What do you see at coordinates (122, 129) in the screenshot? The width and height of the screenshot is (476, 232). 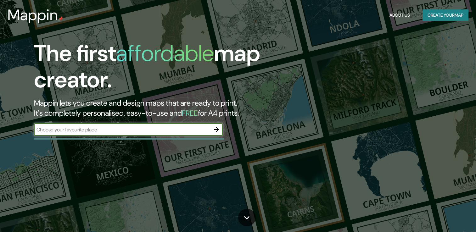 I see `input: Choose your favourite place` at bounding box center [122, 129].